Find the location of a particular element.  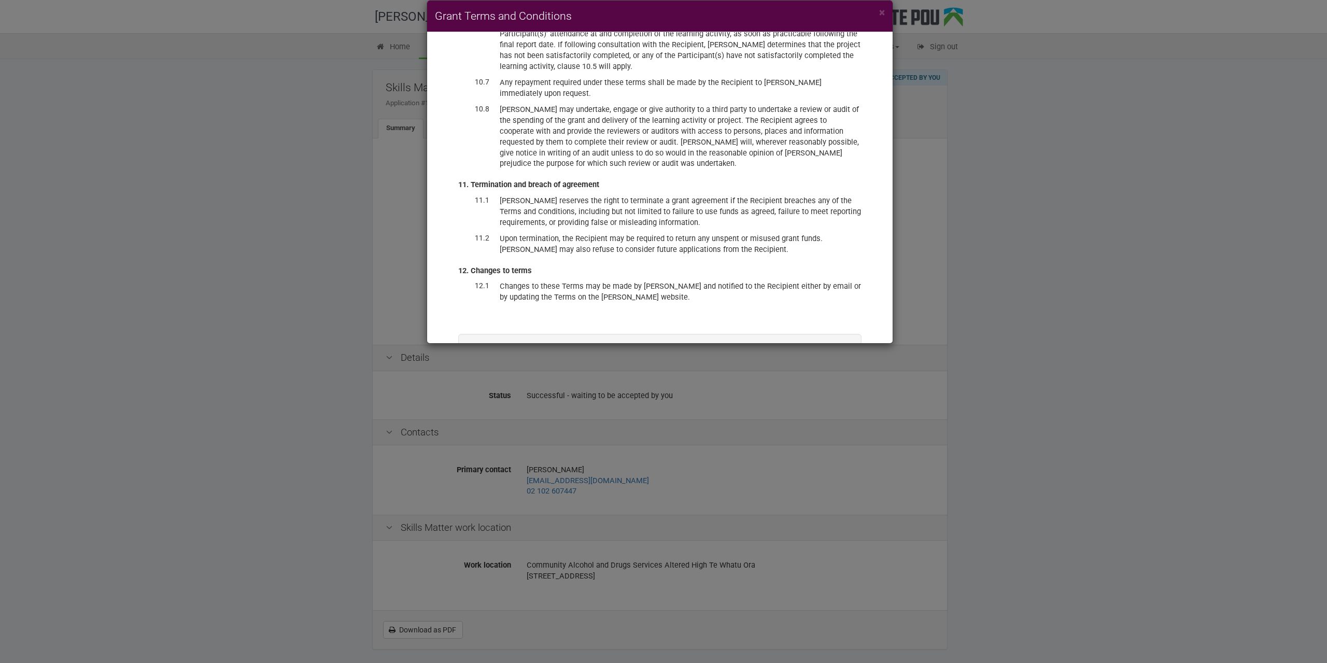

dt: 11.1 is located at coordinates (474, 201).